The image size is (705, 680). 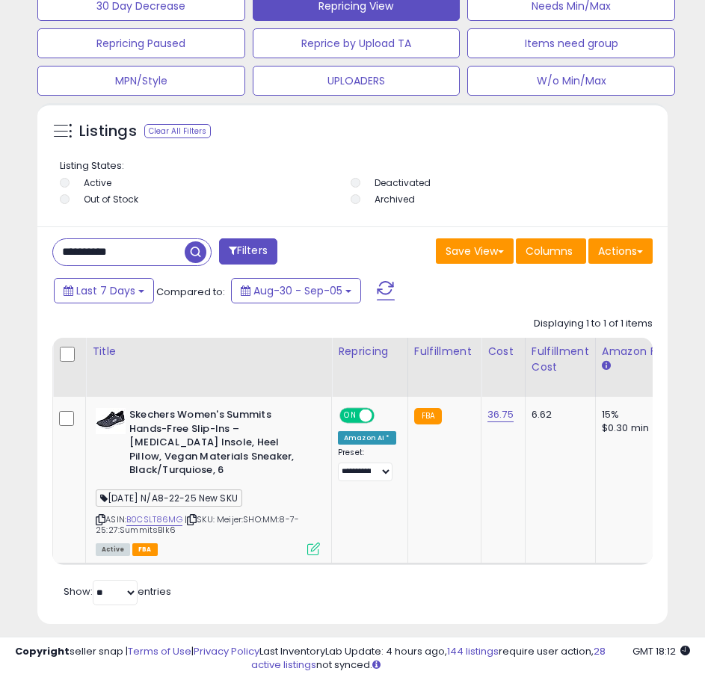 I want to click on h5: Listings, so click(x=108, y=132).